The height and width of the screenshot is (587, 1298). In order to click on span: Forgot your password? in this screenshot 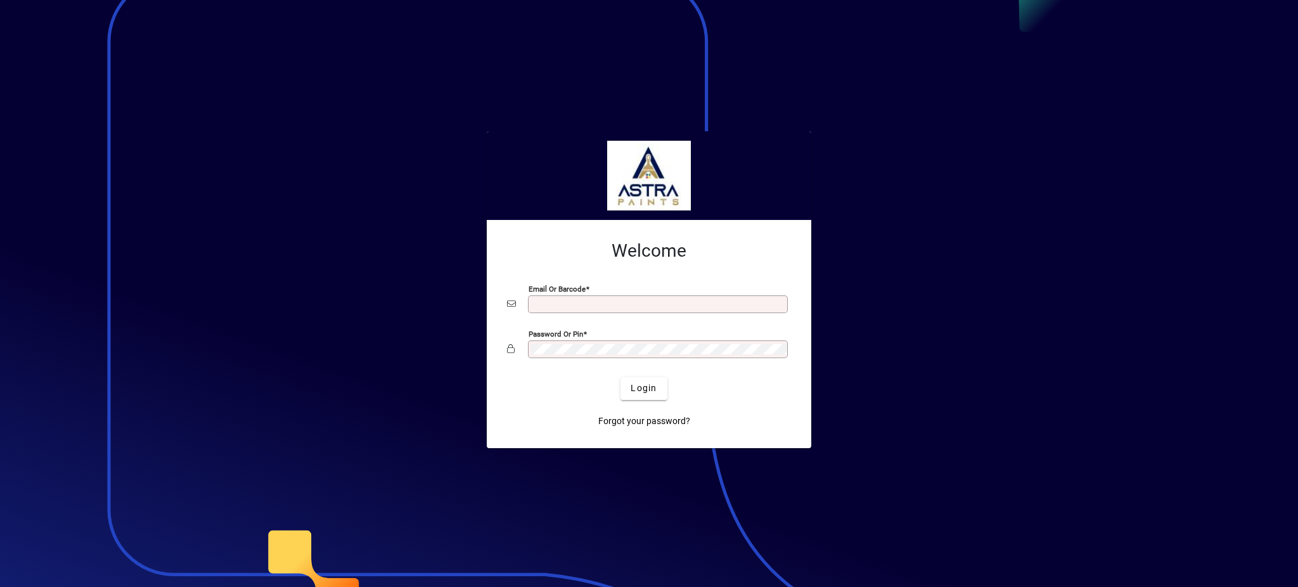, I will do `click(644, 421)`.